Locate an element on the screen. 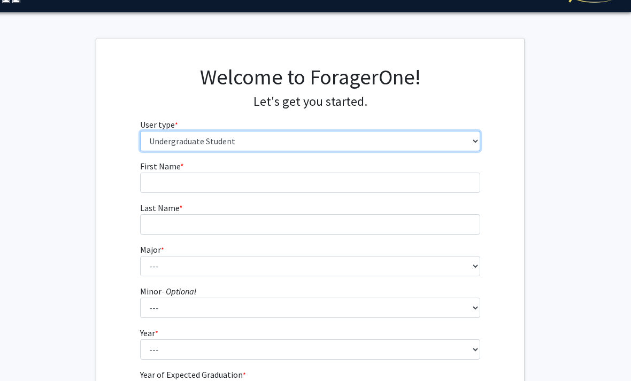  label: Minor is located at coordinates (168, 291).